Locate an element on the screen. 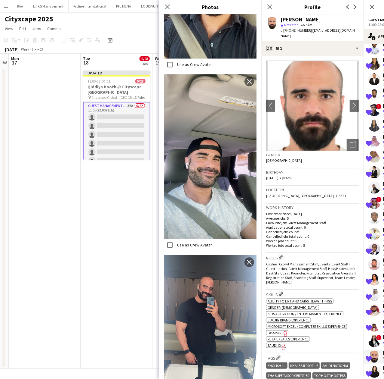 This screenshot has width=384, height=379. span: Not rated is located at coordinates (292, 25).